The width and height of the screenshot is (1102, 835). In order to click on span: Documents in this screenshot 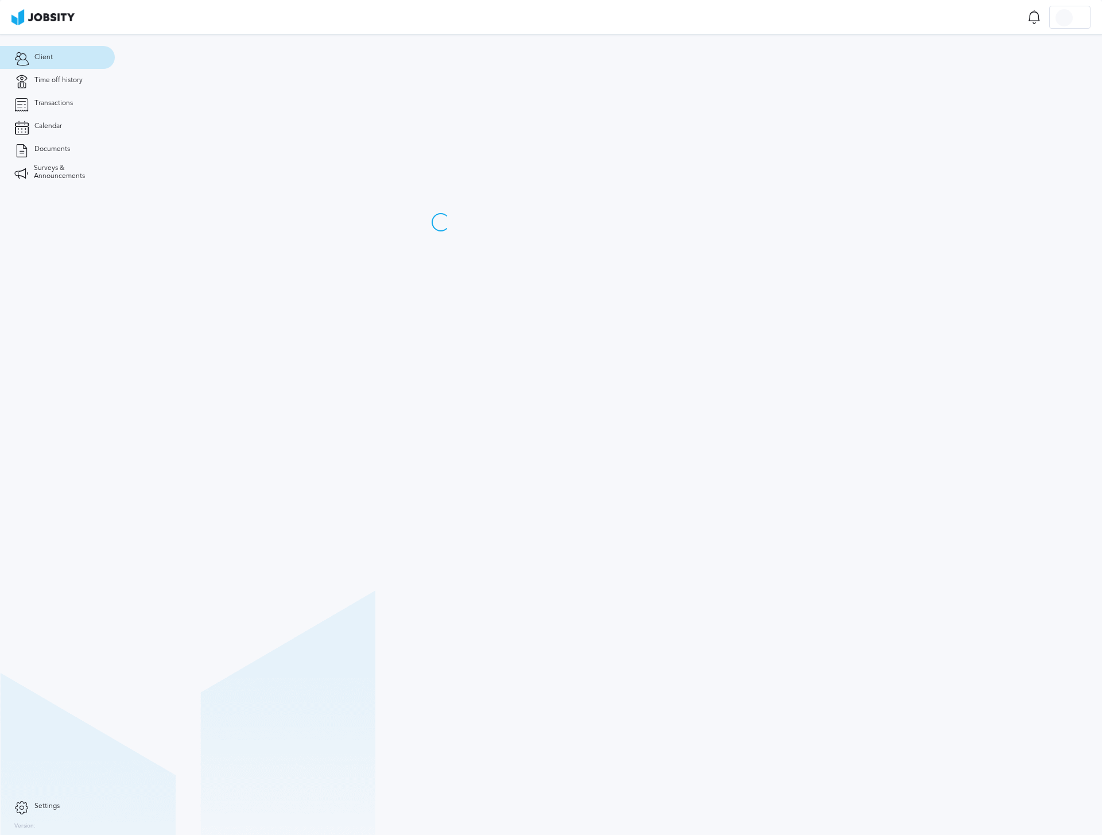, I will do `click(52, 149)`.